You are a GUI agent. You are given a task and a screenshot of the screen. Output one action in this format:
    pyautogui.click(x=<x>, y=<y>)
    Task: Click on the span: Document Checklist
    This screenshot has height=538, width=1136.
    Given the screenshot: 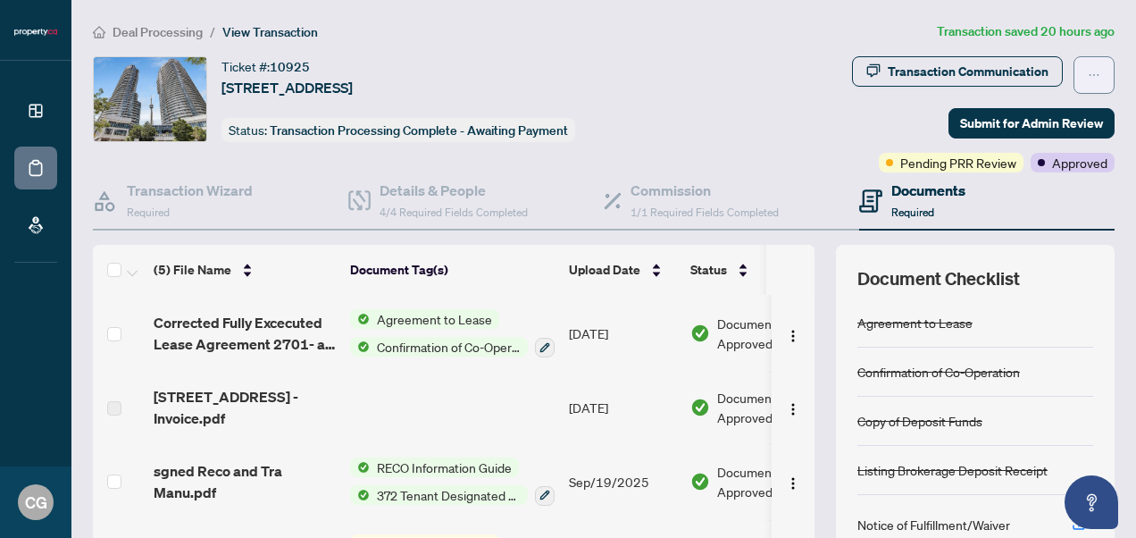 What is the action you would take?
    pyautogui.click(x=938, y=279)
    